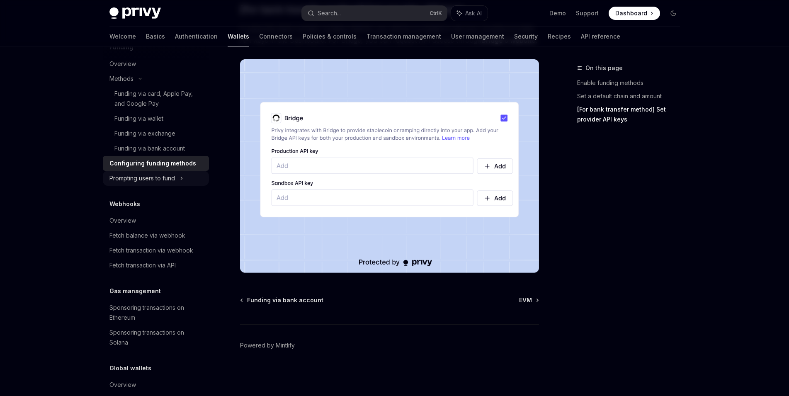 Image resolution: width=789 pixels, height=396 pixels. I want to click on span: Ask AI, so click(473, 13).